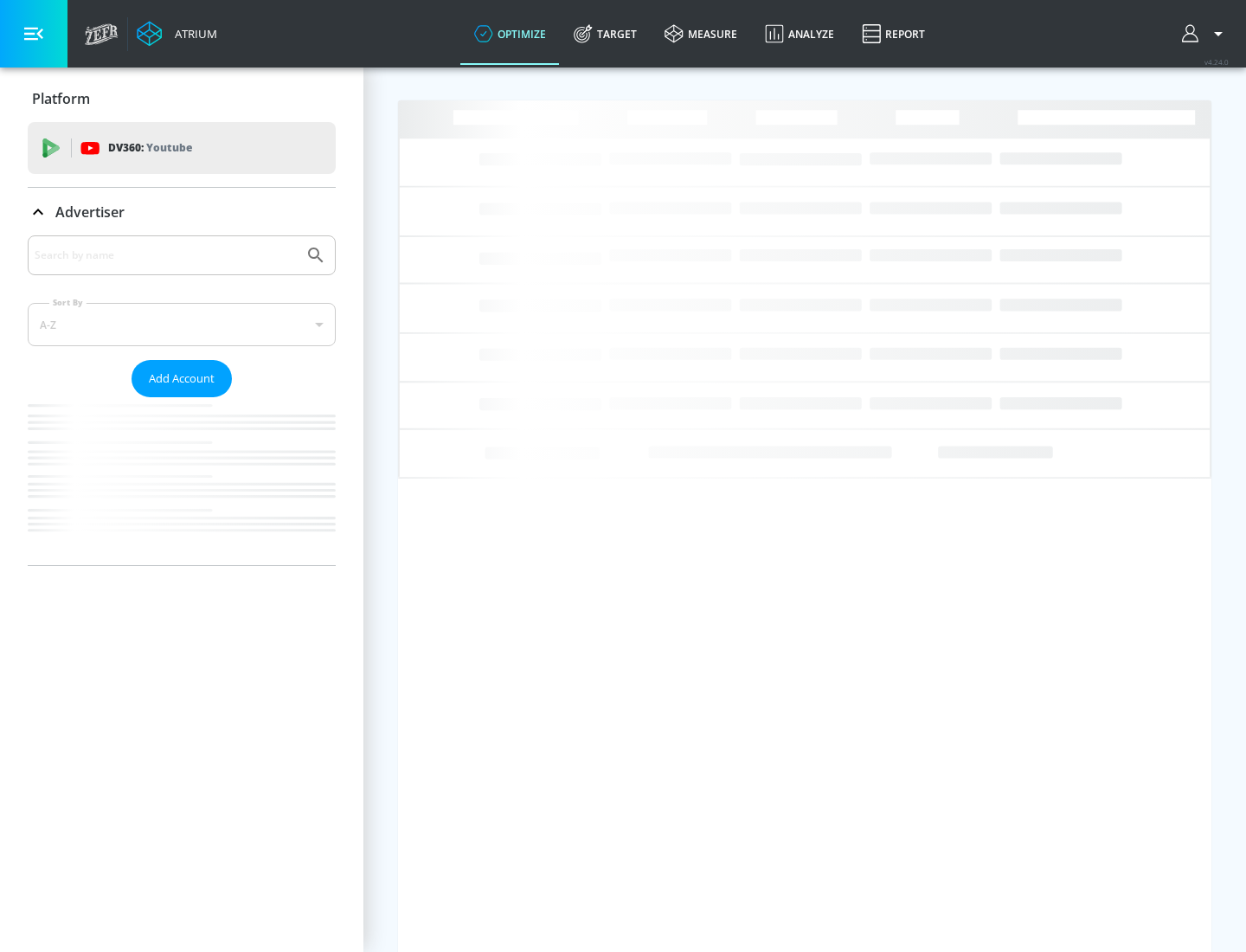 Image resolution: width=1246 pixels, height=952 pixels. I want to click on nav: list of Advertiser, so click(182, 481).